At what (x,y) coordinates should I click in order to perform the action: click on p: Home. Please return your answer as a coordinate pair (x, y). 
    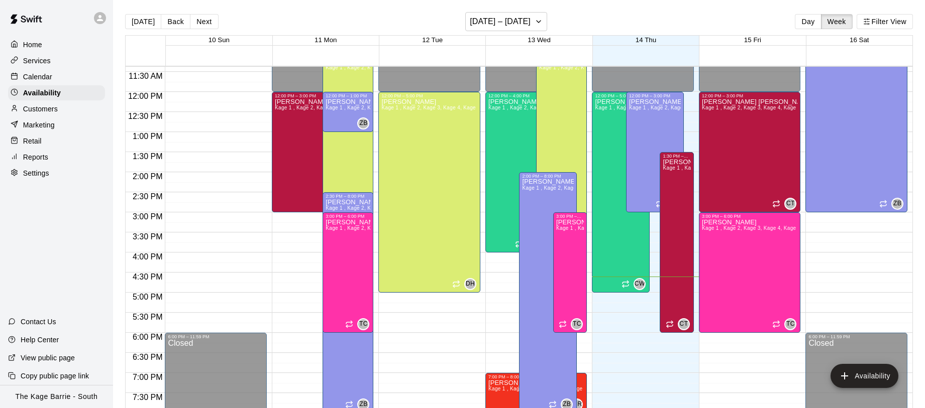
    Looking at the image, I should click on (33, 45).